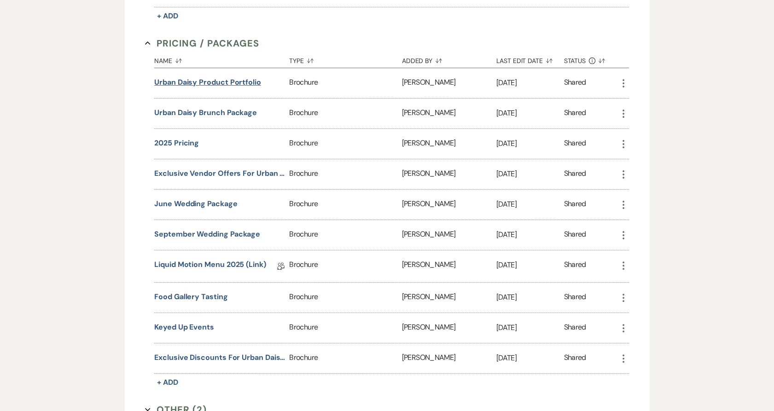 This screenshot has width=774, height=411. What do you see at coordinates (208, 82) in the screenshot?
I see `button: Urban Daisy Product Portfolio` at bounding box center [208, 82].